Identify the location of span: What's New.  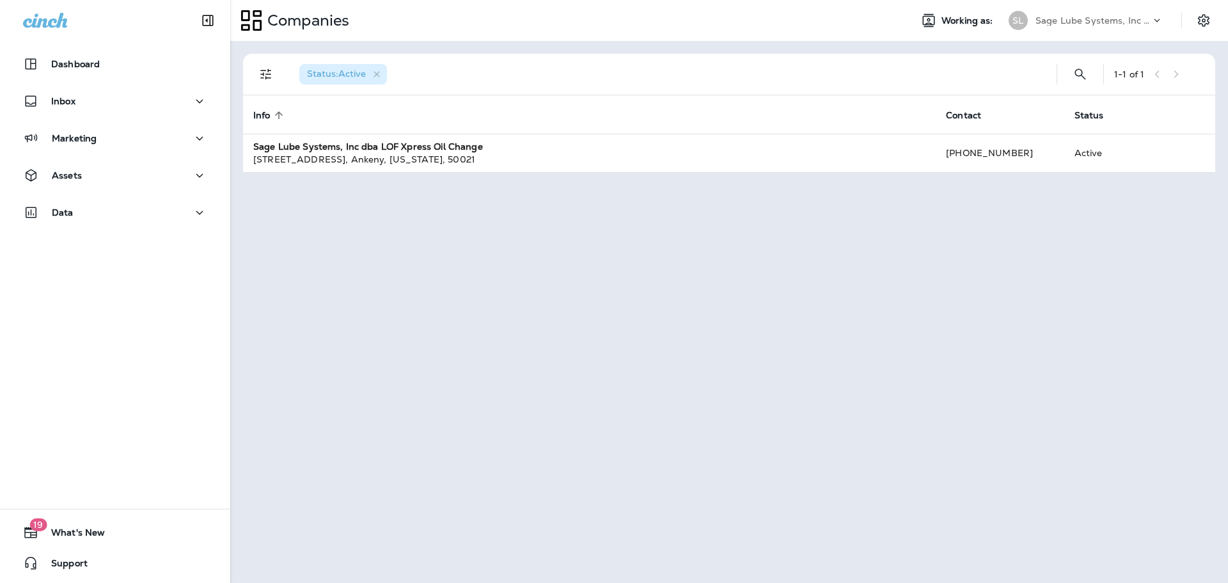
(72, 535).